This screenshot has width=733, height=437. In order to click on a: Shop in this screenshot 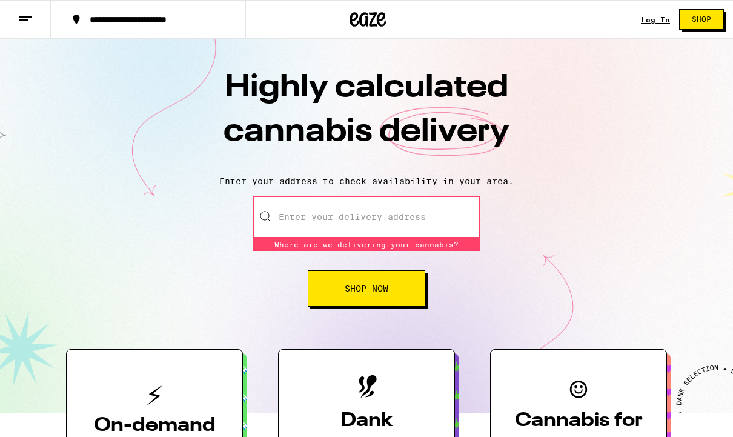, I will do `click(701, 19)`.